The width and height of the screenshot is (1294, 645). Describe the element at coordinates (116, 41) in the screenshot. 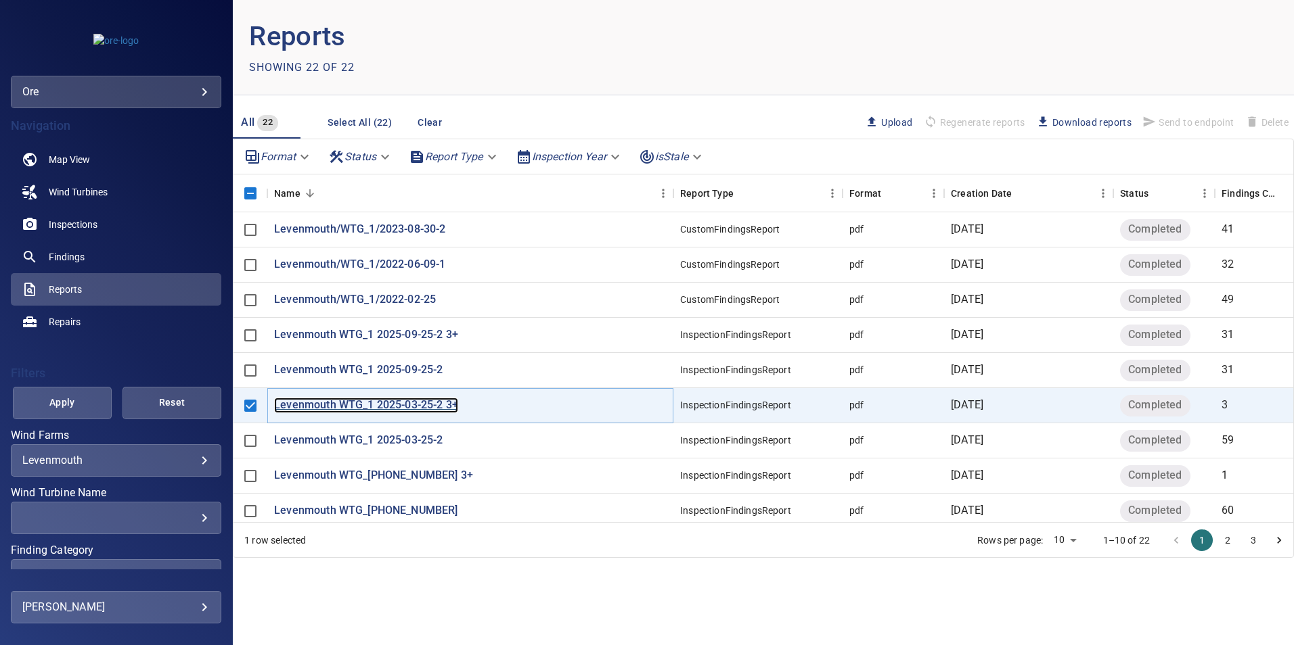

I see `img: ore-logo` at that location.